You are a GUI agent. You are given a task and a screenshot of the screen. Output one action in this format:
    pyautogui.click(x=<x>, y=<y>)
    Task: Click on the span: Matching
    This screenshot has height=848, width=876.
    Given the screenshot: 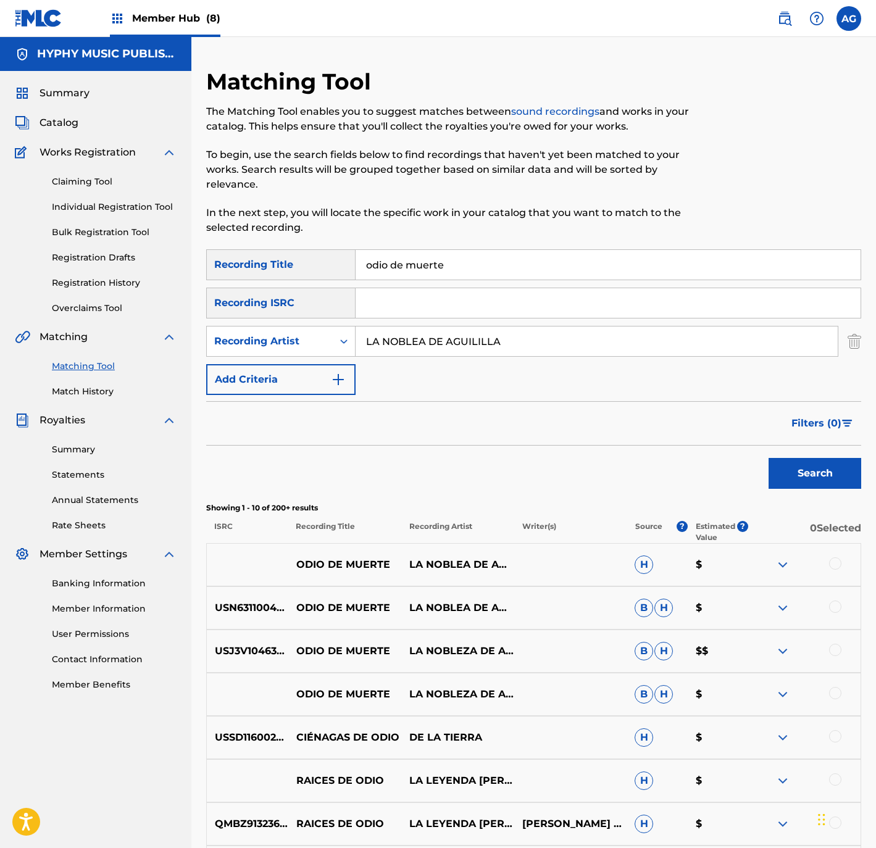 What is the action you would take?
    pyautogui.click(x=64, y=337)
    